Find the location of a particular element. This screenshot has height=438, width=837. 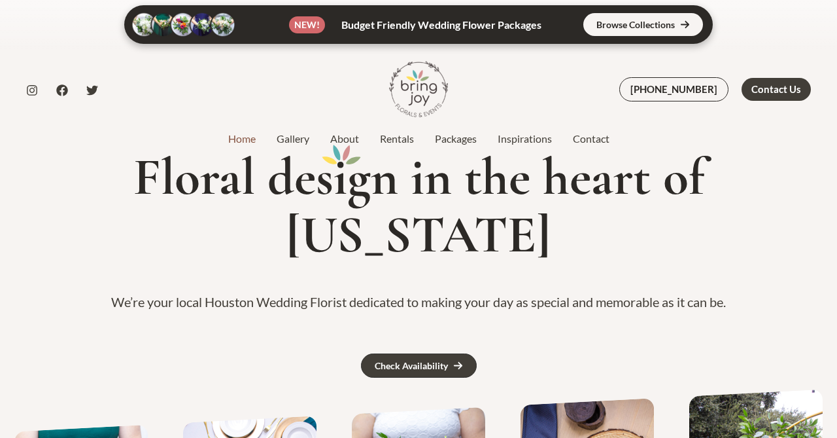

img: Bring Joy is located at coordinates (419, 89).